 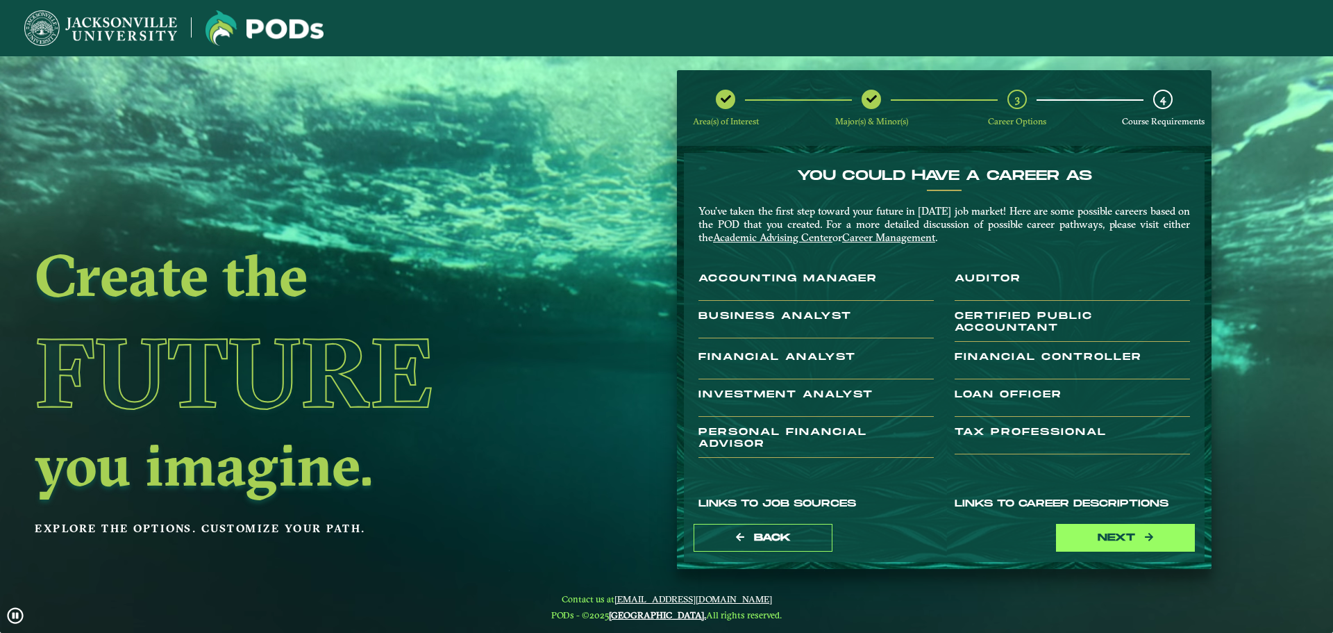 I want to click on a: Career Management, so click(x=889, y=237).